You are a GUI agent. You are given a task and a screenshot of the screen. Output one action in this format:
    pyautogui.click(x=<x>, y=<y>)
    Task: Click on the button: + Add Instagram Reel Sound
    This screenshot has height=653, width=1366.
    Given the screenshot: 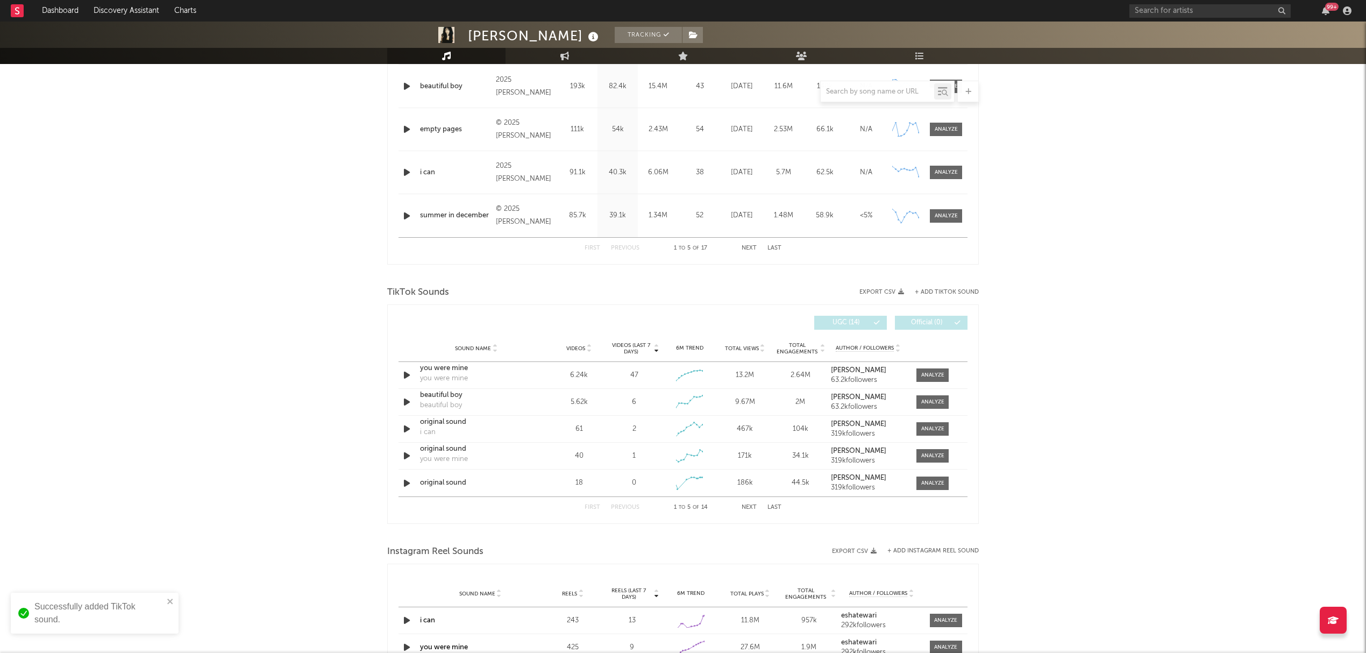 What is the action you would take?
    pyautogui.click(x=933, y=551)
    